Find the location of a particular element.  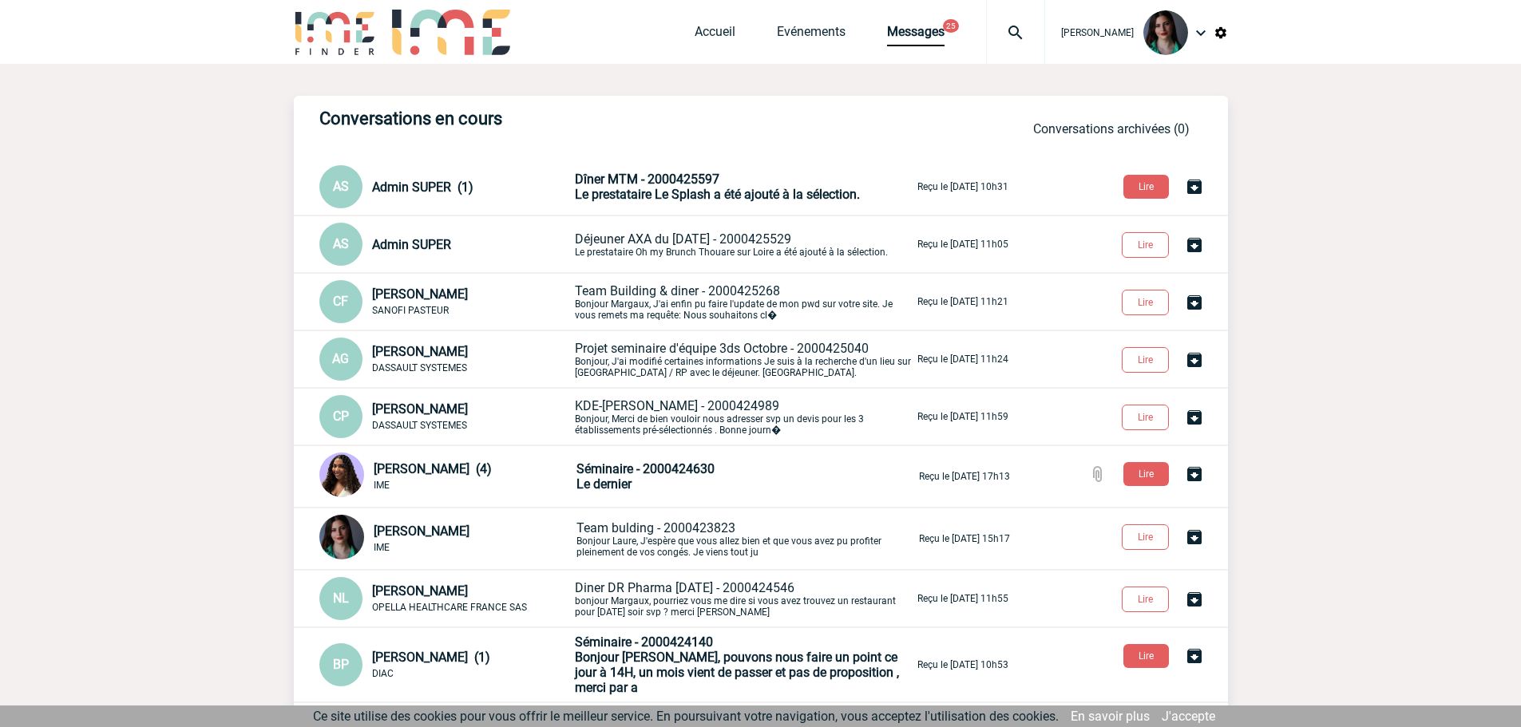

span: CF is located at coordinates (340, 301).